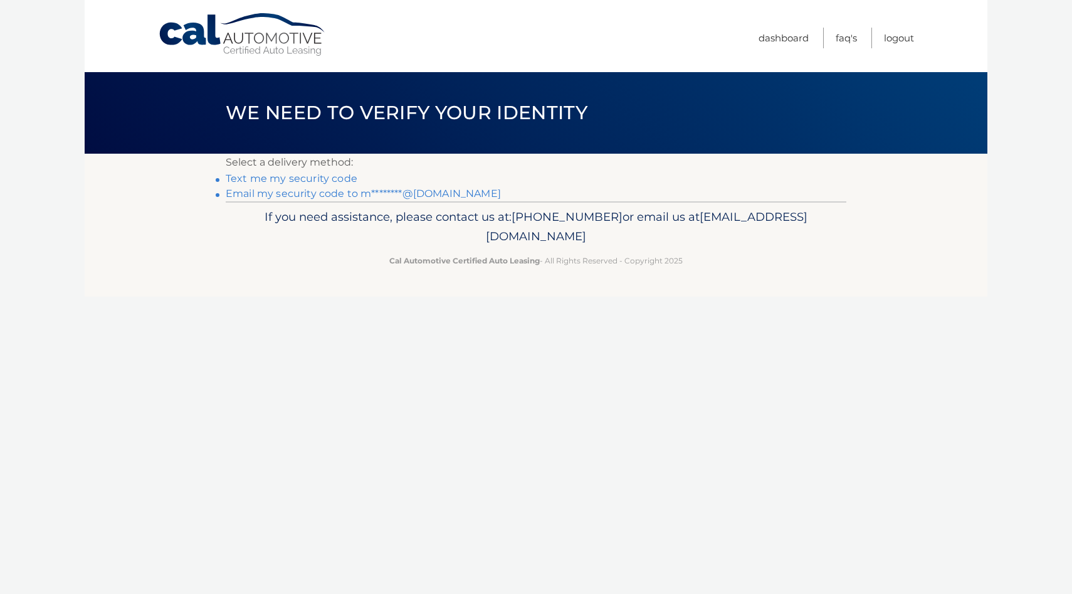  What do you see at coordinates (847, 38) in the screenshot?
I see `a: FAQ's` at bounding box center [847, 38].